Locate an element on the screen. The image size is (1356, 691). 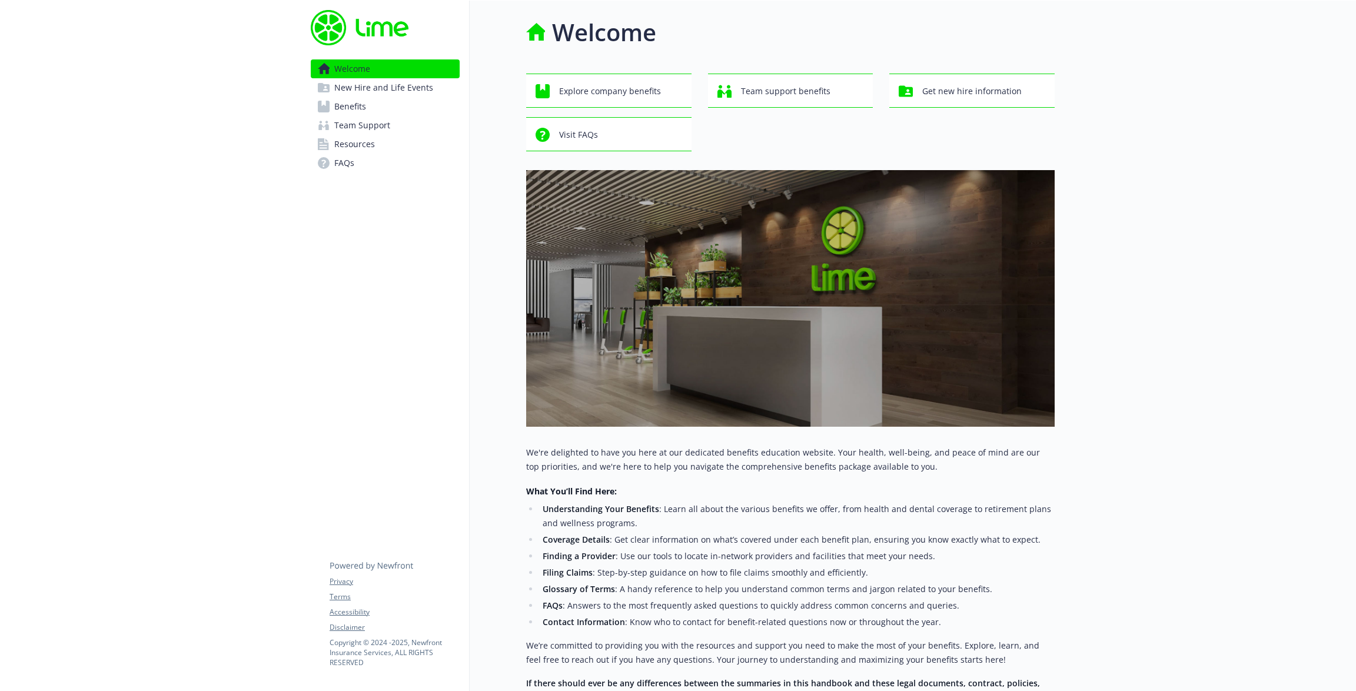
button: Get new hire information is located at coordinates (972, 91).